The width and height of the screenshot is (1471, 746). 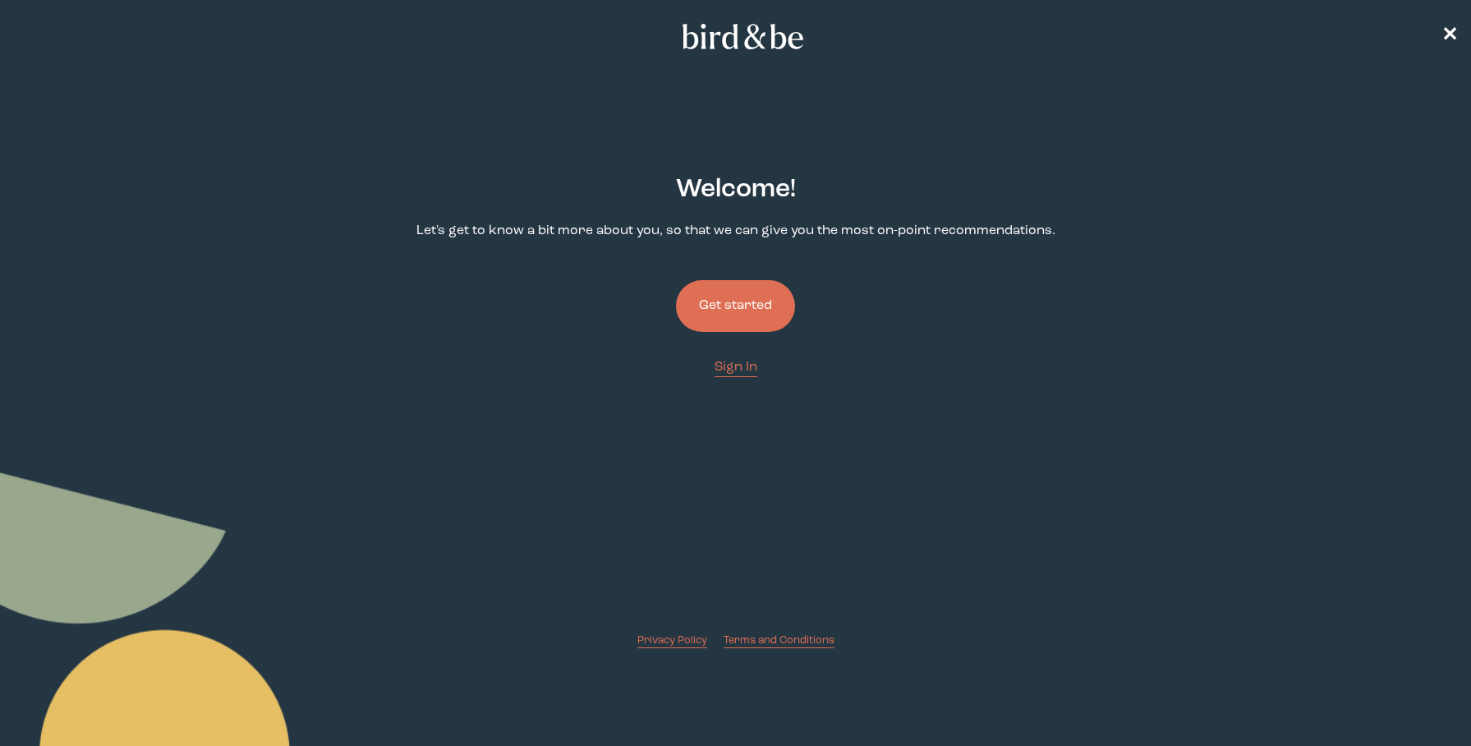 I want to click on button: Get started, so click(x=735, y=306).